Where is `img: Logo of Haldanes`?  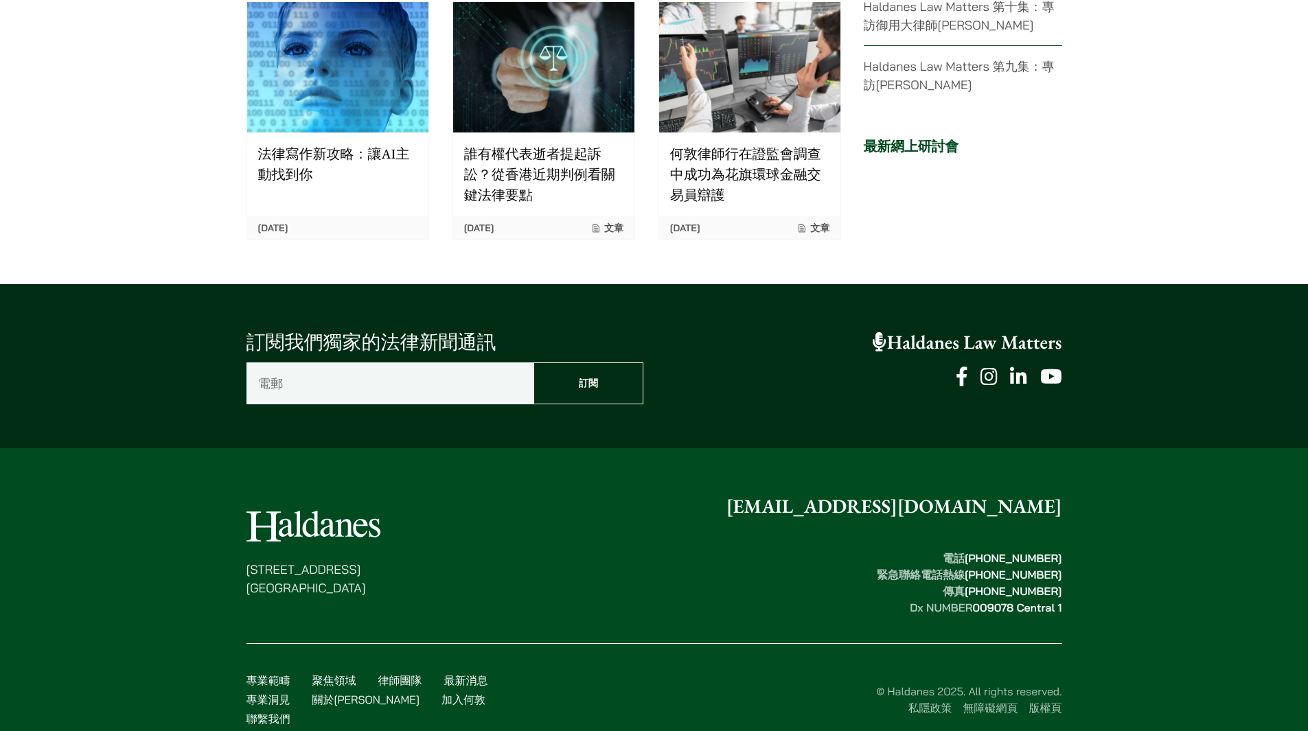 img: Logo of Haldanes is located at coordinates (313, 526).